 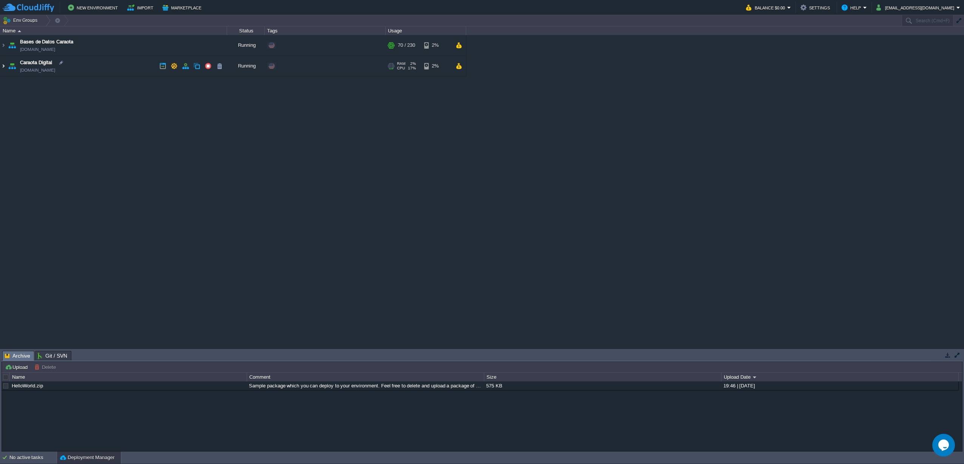 I want to click on button: Marketplace, so click(x=183, y=8).